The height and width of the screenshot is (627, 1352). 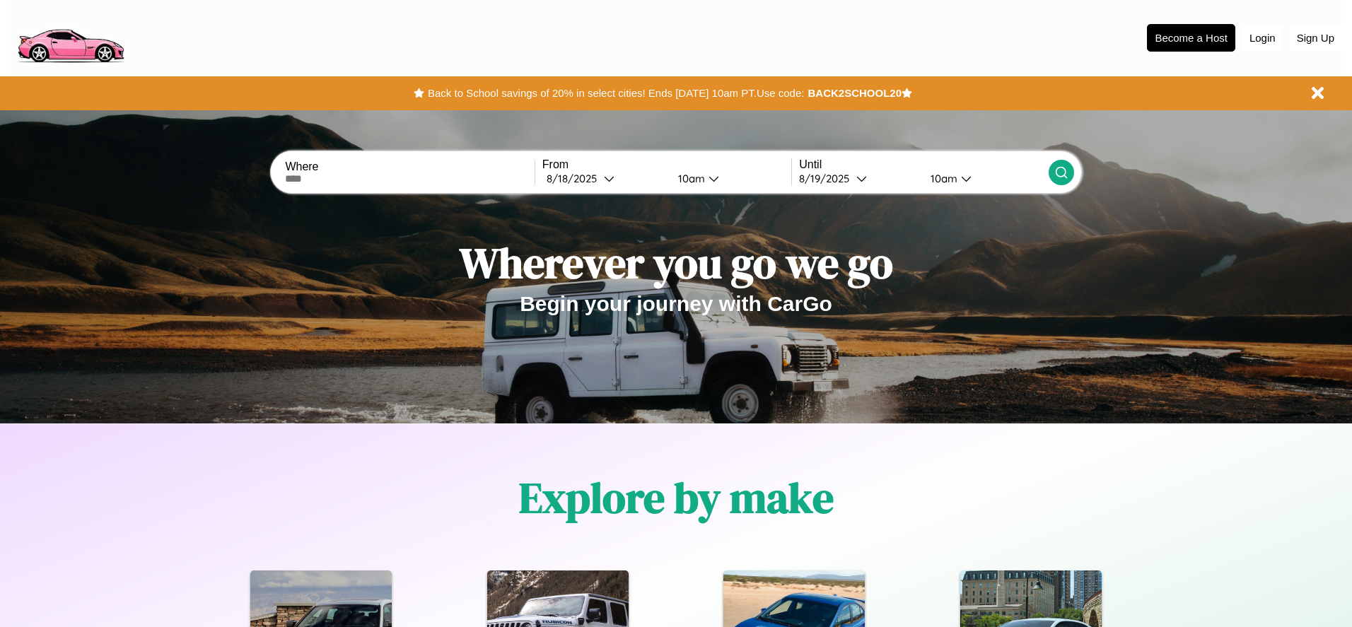 I want to click on label: Where, so click(x=410, y=167).